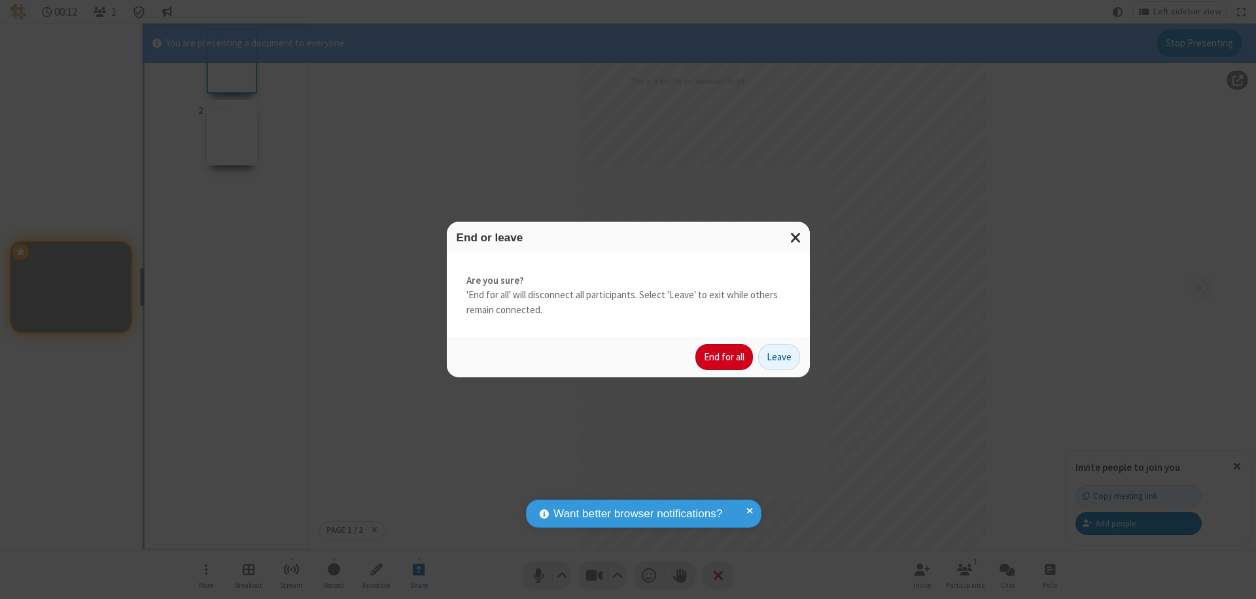 This screenshot has height=599, width=1256. Describe the element at coordinates (628, 296) in the screenshot. I see `div: 'End for all' will disconnect all participants. Select 'Leave' to exit while others remain connec...` at that location.